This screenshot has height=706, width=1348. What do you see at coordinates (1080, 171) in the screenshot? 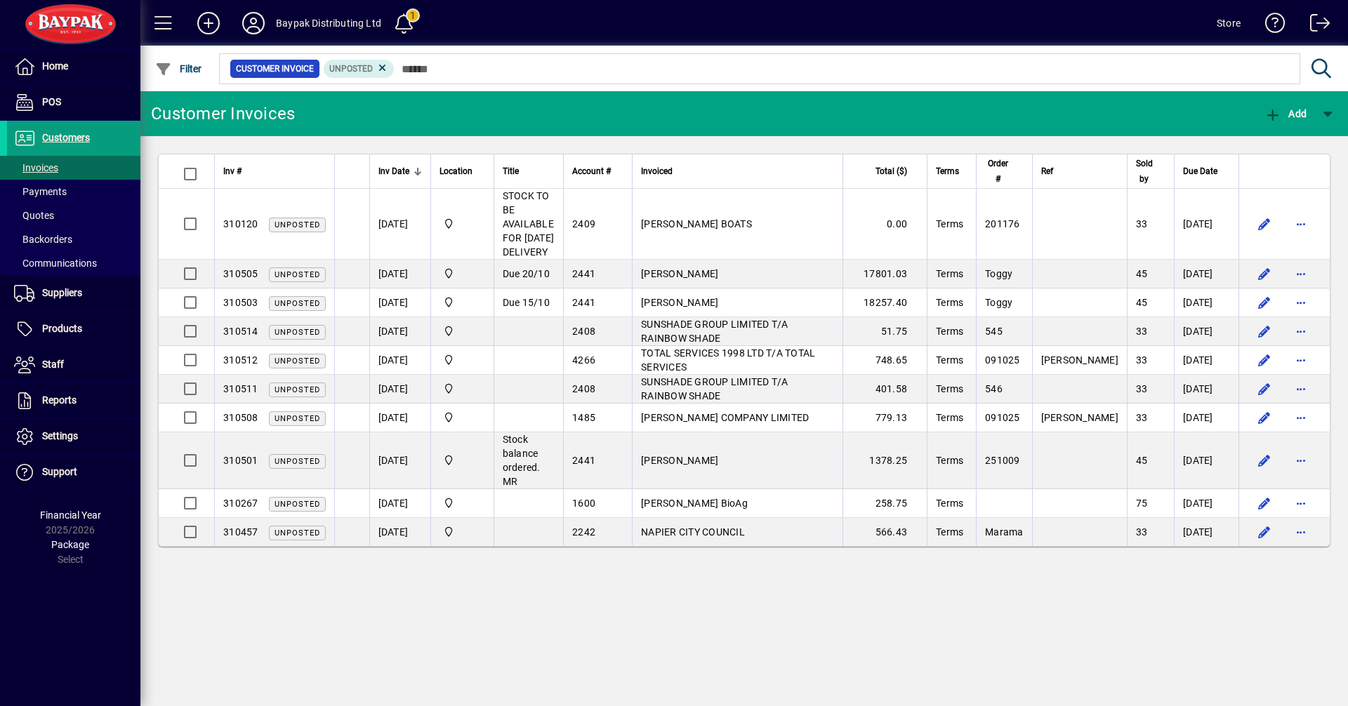
I see `div: Ref` at bounding box center [1080, 171].